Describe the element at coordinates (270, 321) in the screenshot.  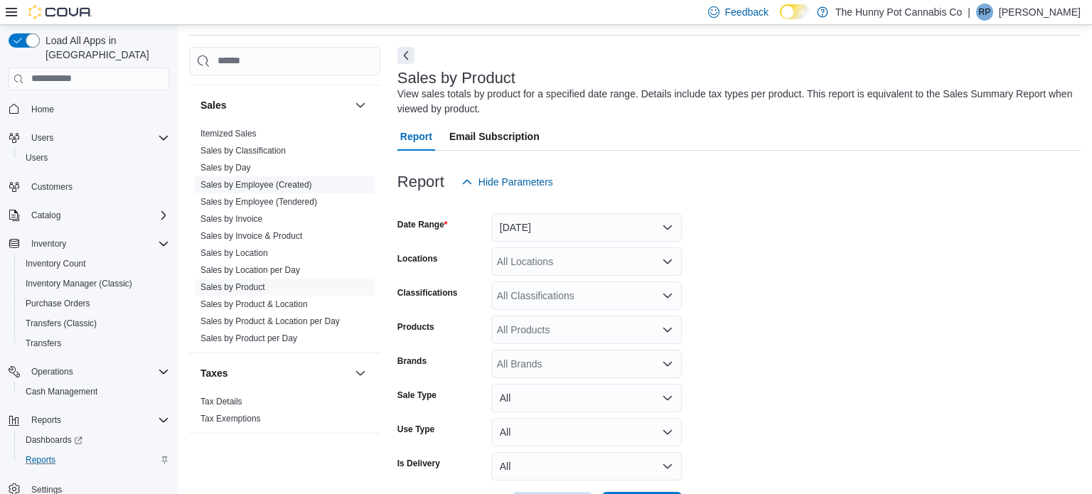
I see `span: Sales by Product & Location per Day` at that location.